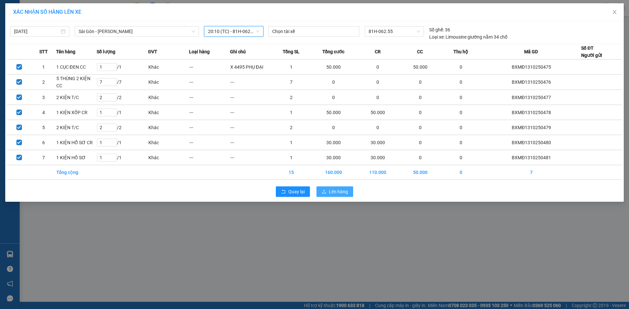  I want to click on span: CR, so click(377, 52).